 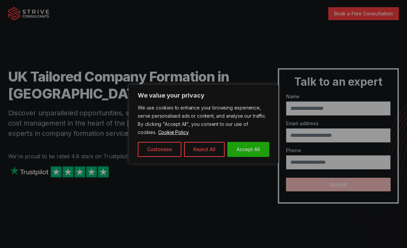 I want to click on a: Cookie Policy, so click(x=173, y=132).